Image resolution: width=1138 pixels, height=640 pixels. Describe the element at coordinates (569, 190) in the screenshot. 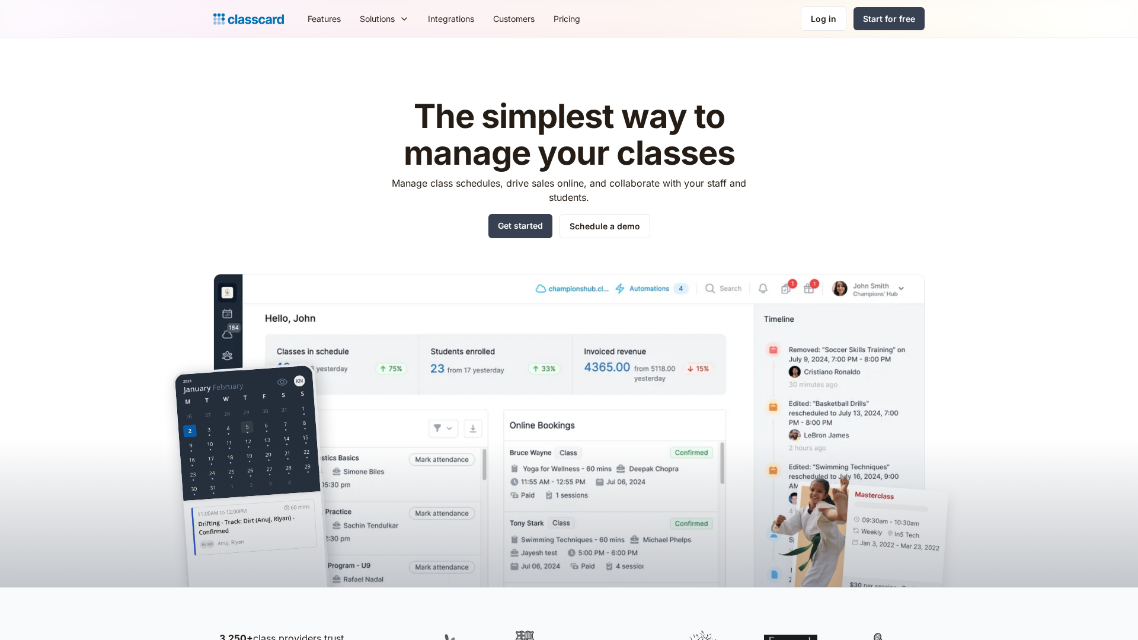

I see `p: Manage class schedules, drive sales online, and collaborate with your staff and students.` at that location.